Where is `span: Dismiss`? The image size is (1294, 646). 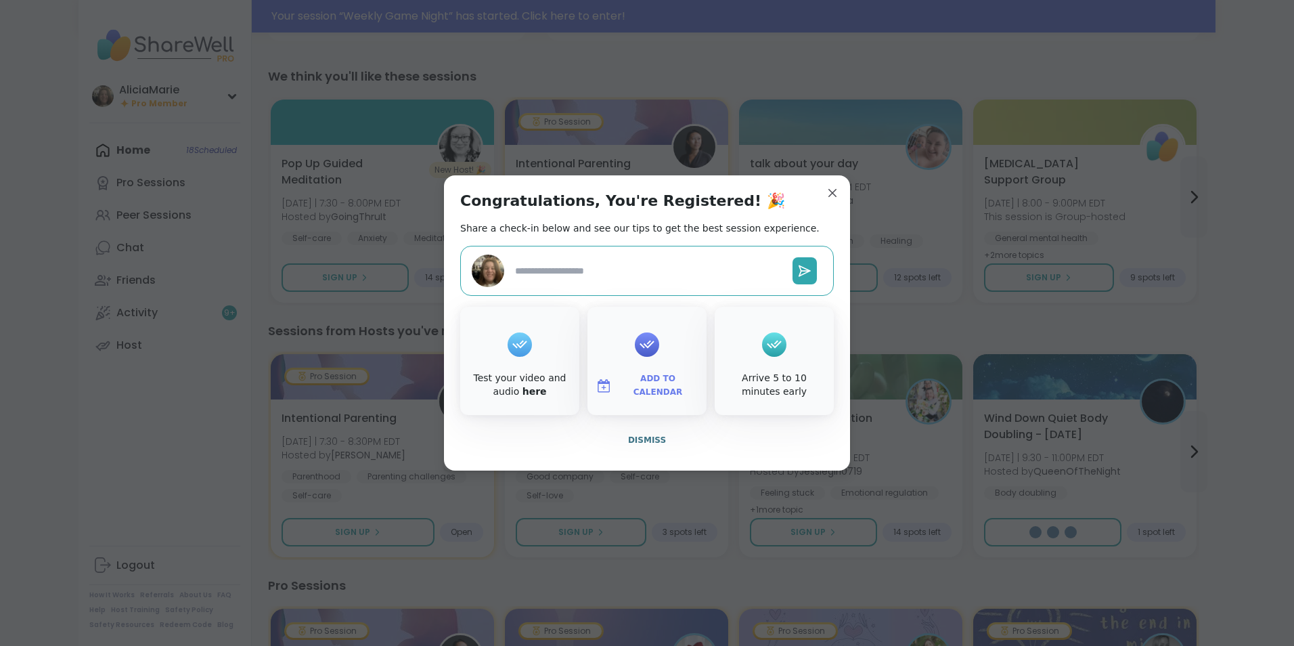
span: Dismiss is located at coordinates (647, 440).